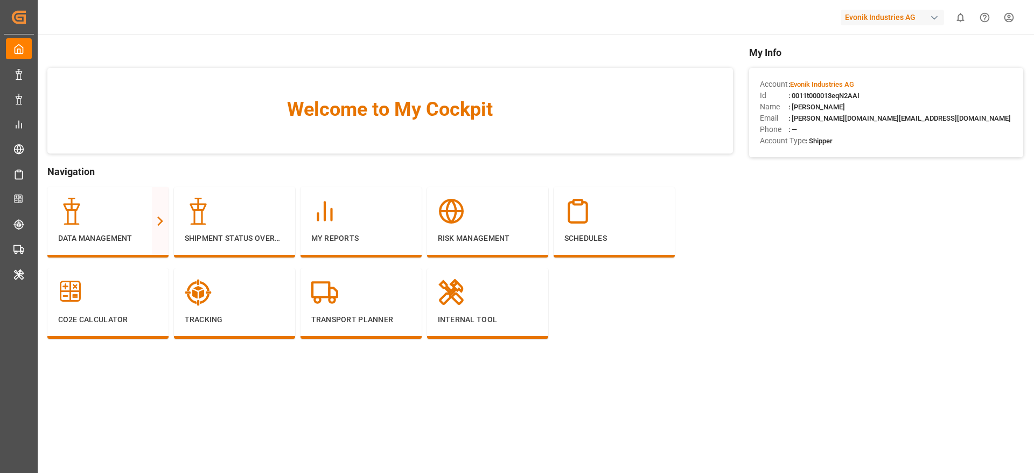 The width and height of the screenshot is (1034, 473). I want to click on button: Help Center, so click(985, 17).